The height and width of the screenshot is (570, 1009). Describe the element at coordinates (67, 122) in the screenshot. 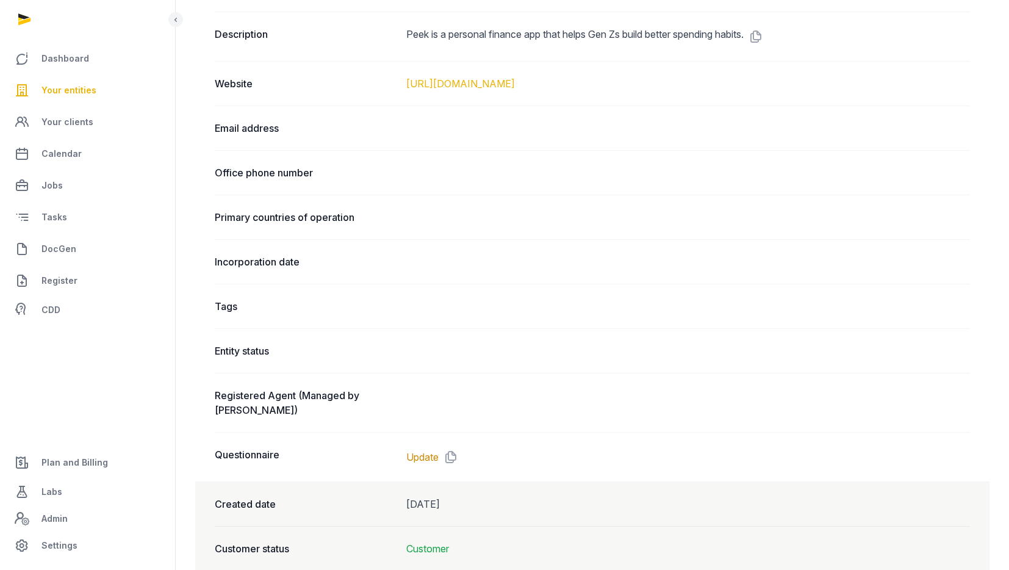

I see `span: Your clients` at that location.